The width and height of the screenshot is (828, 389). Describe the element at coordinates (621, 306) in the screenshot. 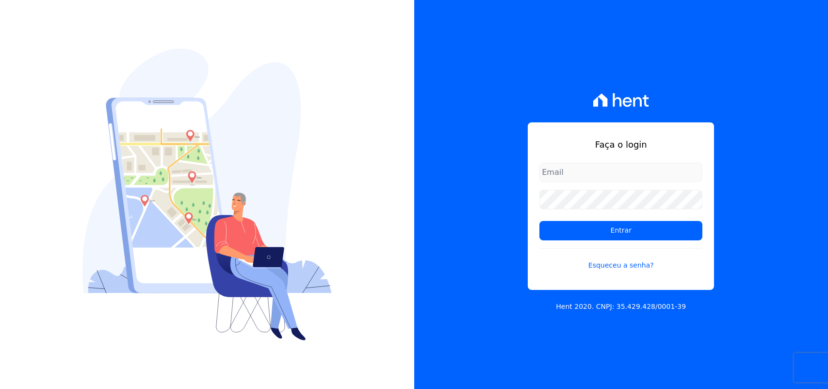

I see `p: Hent 2020. CNPJ: 35.429.428/0001-39` at that location.